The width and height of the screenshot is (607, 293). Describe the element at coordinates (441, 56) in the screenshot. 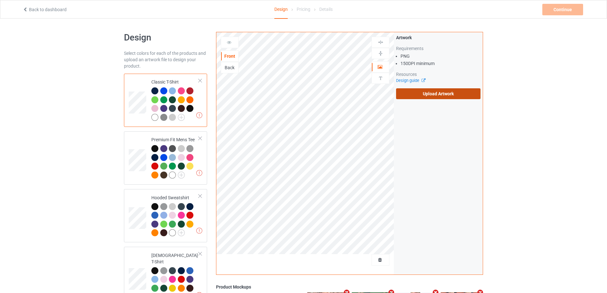

I see `li: PNG` at that location.